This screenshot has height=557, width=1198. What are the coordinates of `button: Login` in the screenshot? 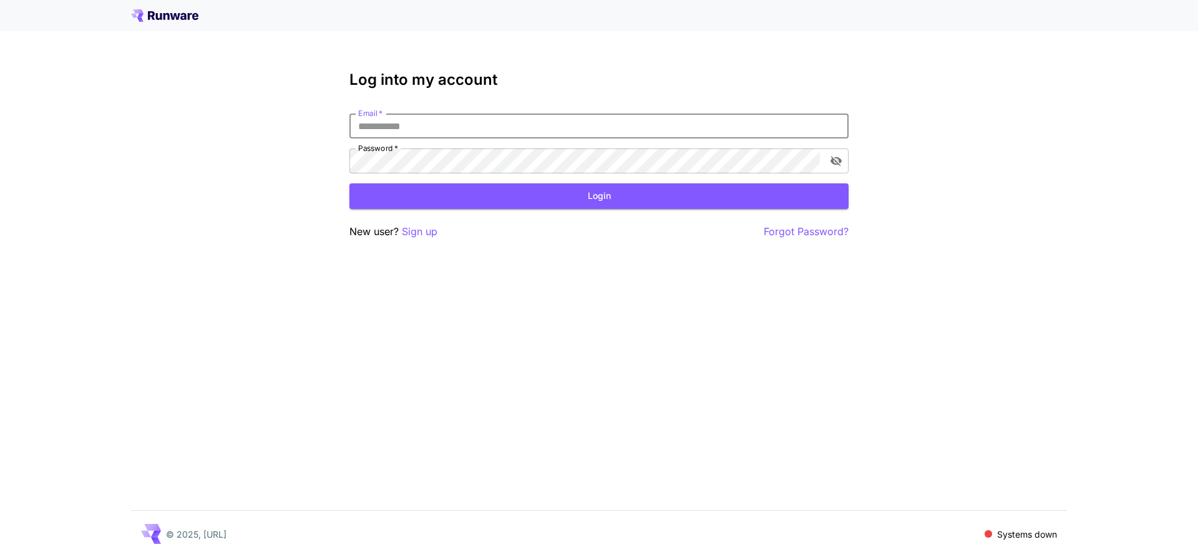 It's located at (599, 196).